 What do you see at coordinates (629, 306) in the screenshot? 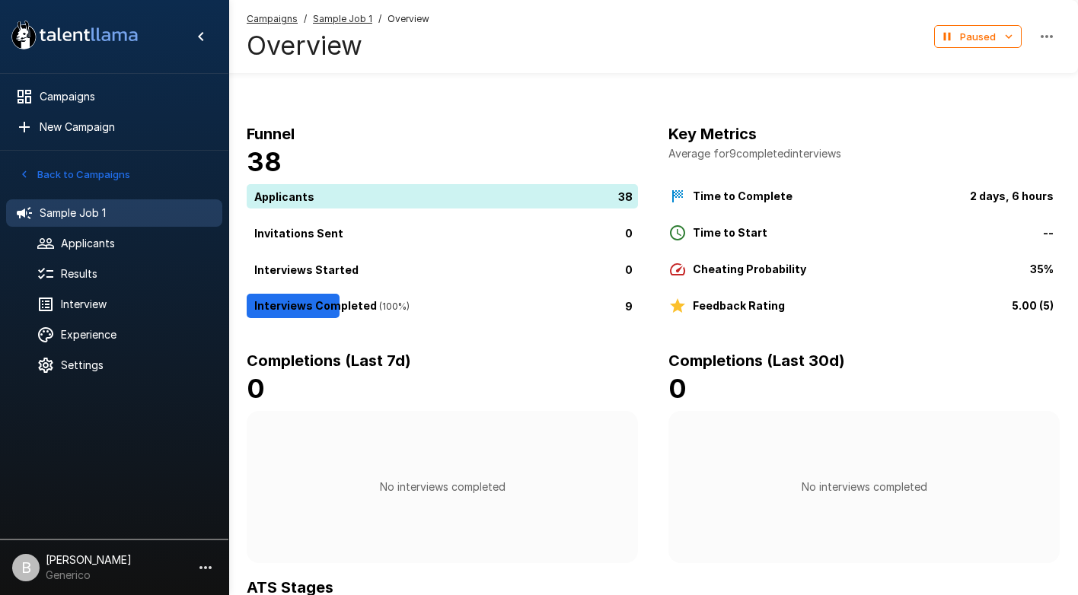
I see `p: 9` at bounding box center [629, 306].